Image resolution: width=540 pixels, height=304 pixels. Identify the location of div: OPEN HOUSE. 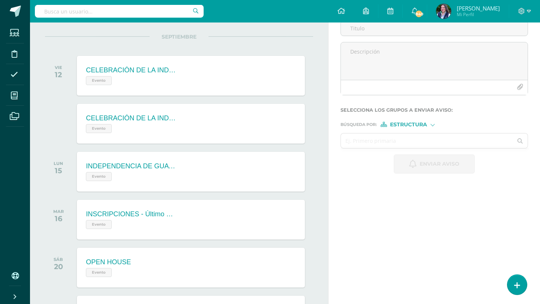
(108, 262).